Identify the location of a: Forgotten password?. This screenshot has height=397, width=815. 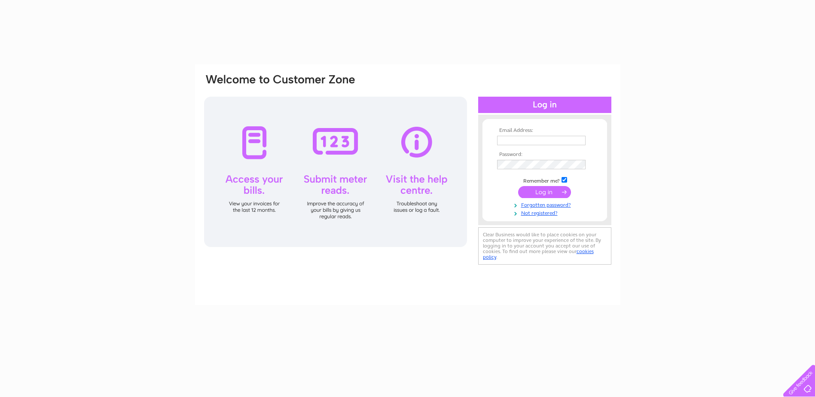
(545, 204).